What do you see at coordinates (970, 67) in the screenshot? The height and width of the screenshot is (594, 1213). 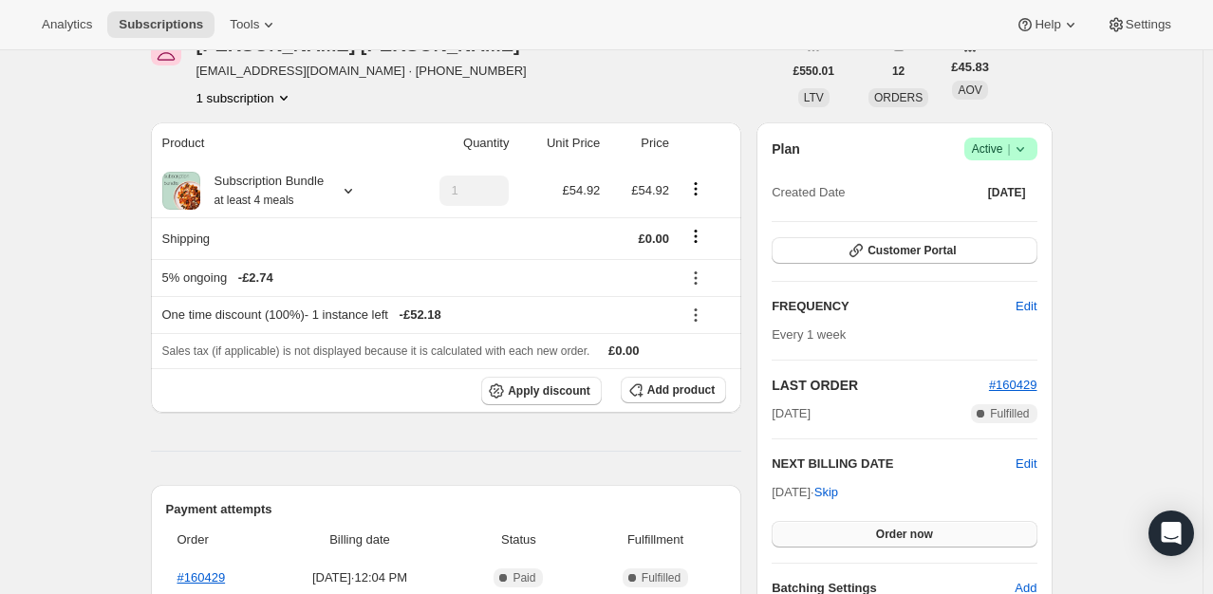 I see `span: £45.83` at bounding box center [970, 67].